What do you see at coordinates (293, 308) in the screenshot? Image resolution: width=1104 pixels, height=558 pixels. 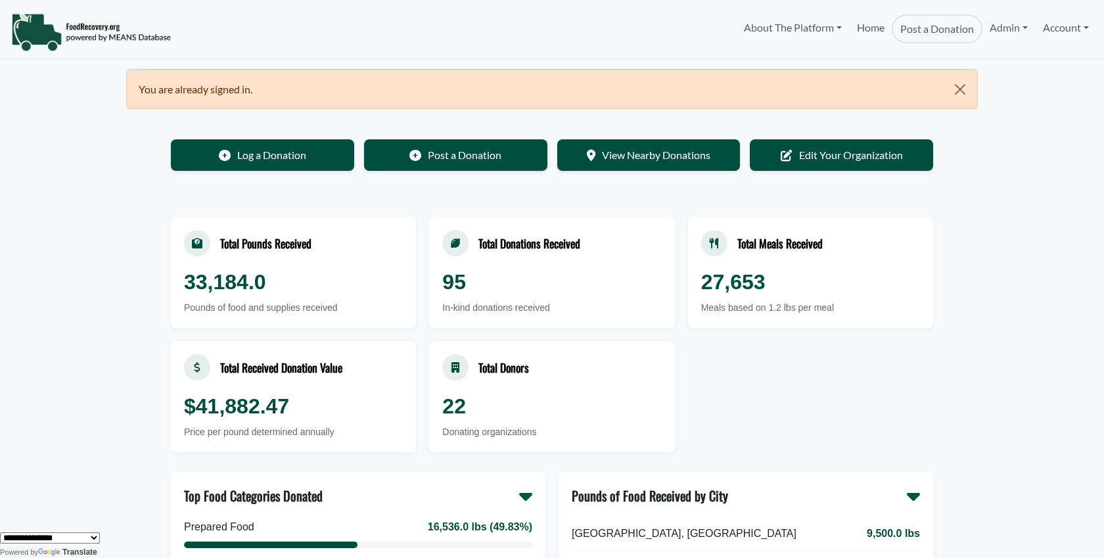 I see `div: Pounds of food and supplies received` at bounding box center [293, 308].